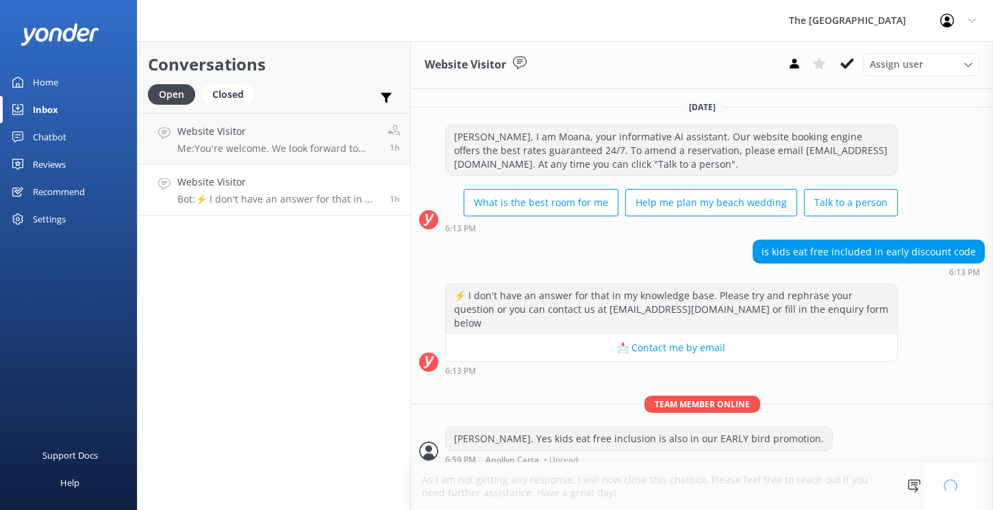 This screenshot has height=510, width=993. Describe the element at coordinates (45, 110) in the screenshot. I see `div: Inbox` at that location.